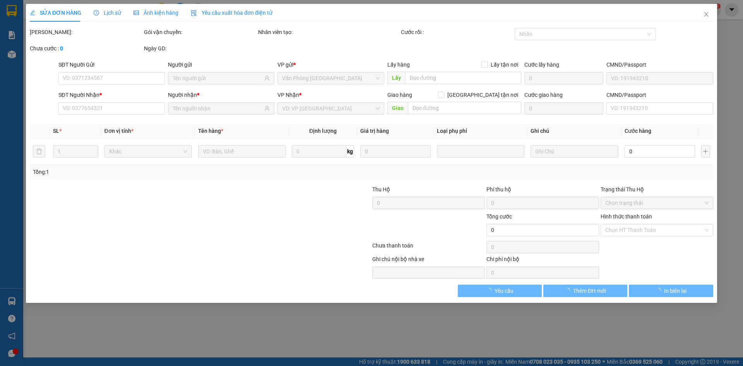  I want to click on label: Hình thức thanh toán, so click(626, 216).